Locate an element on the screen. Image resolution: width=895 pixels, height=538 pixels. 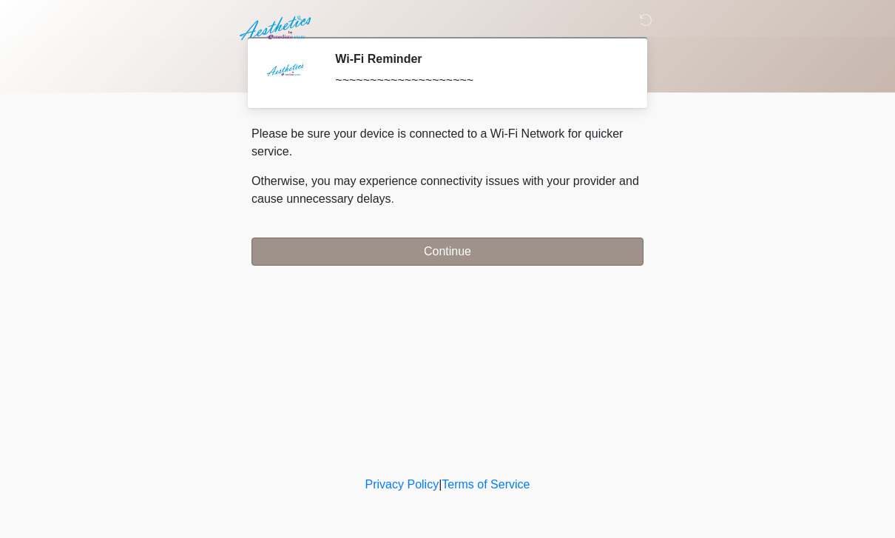
a: Terms of Service is located at coordinates (485, 484).